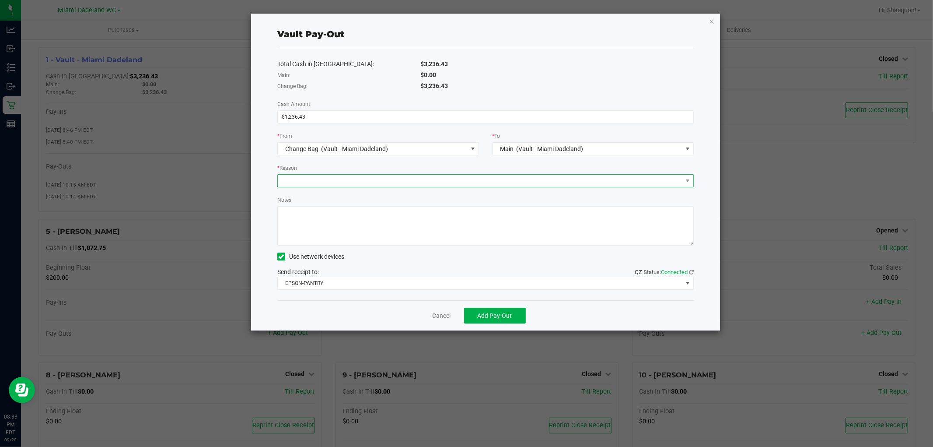 The width and height of the screenshot is (933, 447). What do you see at coordinates (294, 104) in the screenshot?
I see `span: Cash Amount` at bounding box center [294, 104].